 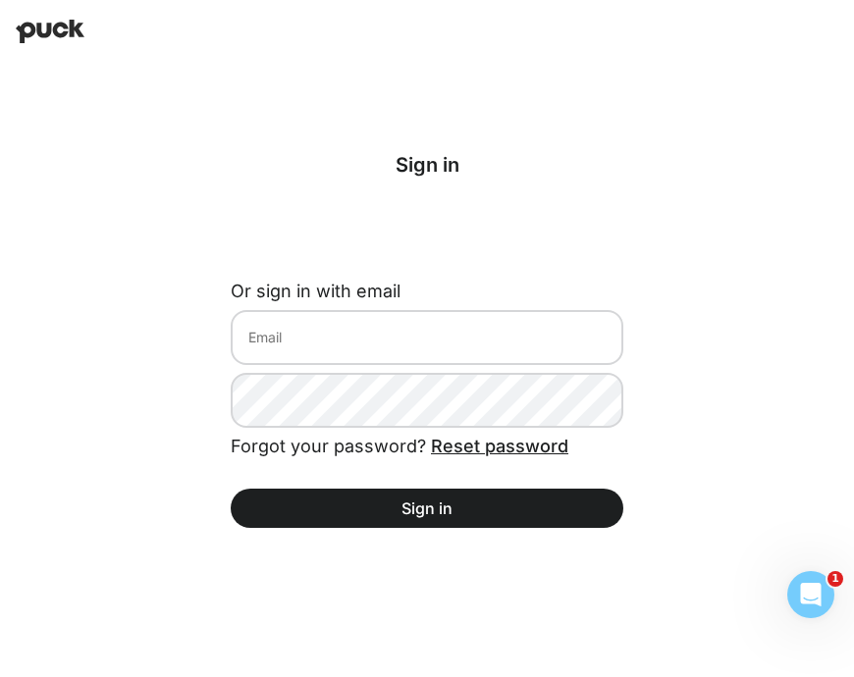 What do you see at coordinates (427, 338) in the screenshot?
I see `input: Email` at bounding box center [427, 338].